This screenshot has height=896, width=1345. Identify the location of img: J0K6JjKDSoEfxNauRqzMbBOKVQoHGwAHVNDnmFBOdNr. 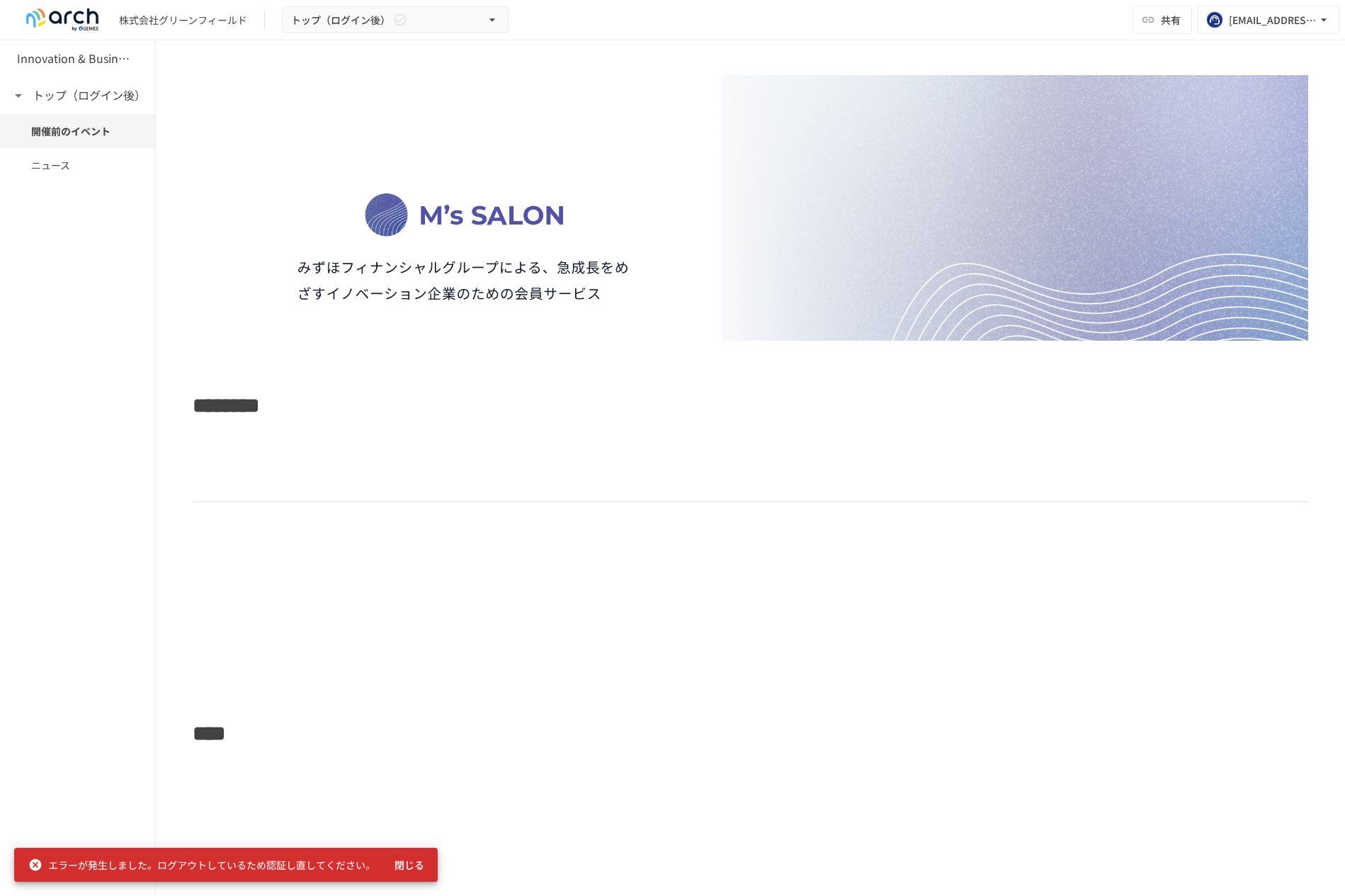
(750, 208).